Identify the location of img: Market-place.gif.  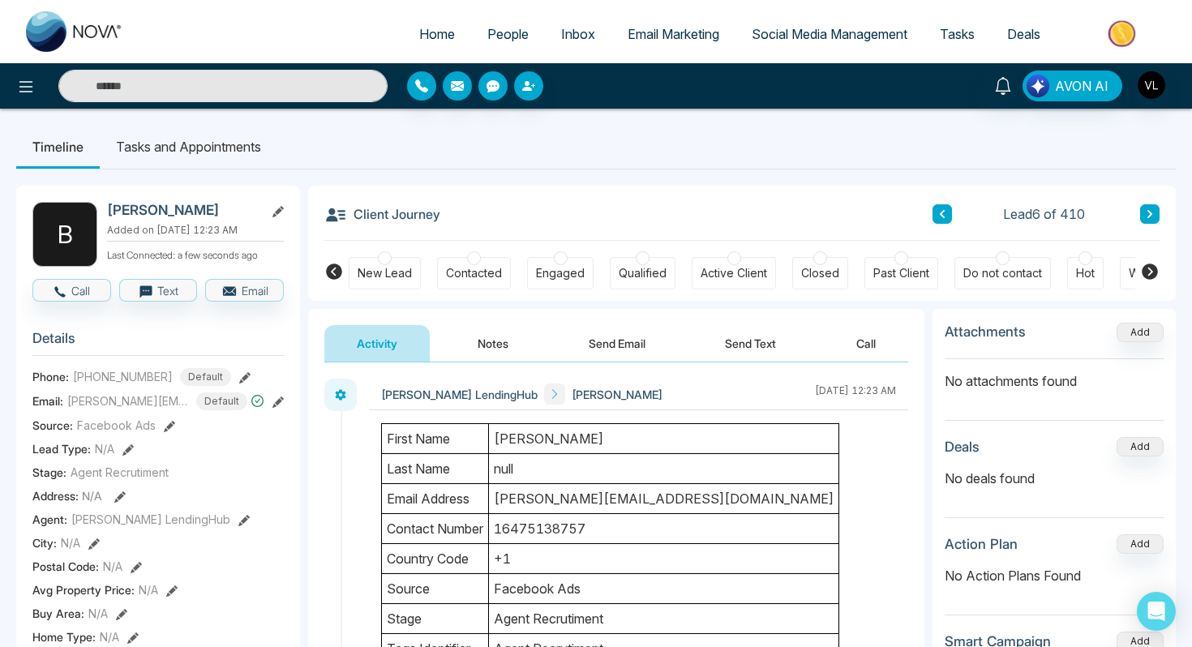
(1123, 33).